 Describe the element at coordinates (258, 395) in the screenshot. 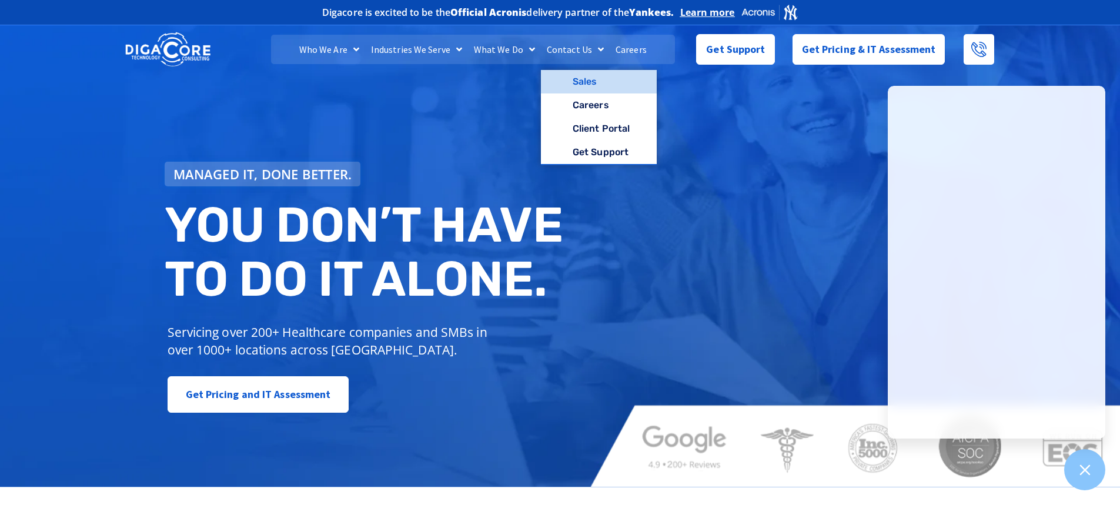

I see `a: Get Pricing and IT Assessment` at that location.